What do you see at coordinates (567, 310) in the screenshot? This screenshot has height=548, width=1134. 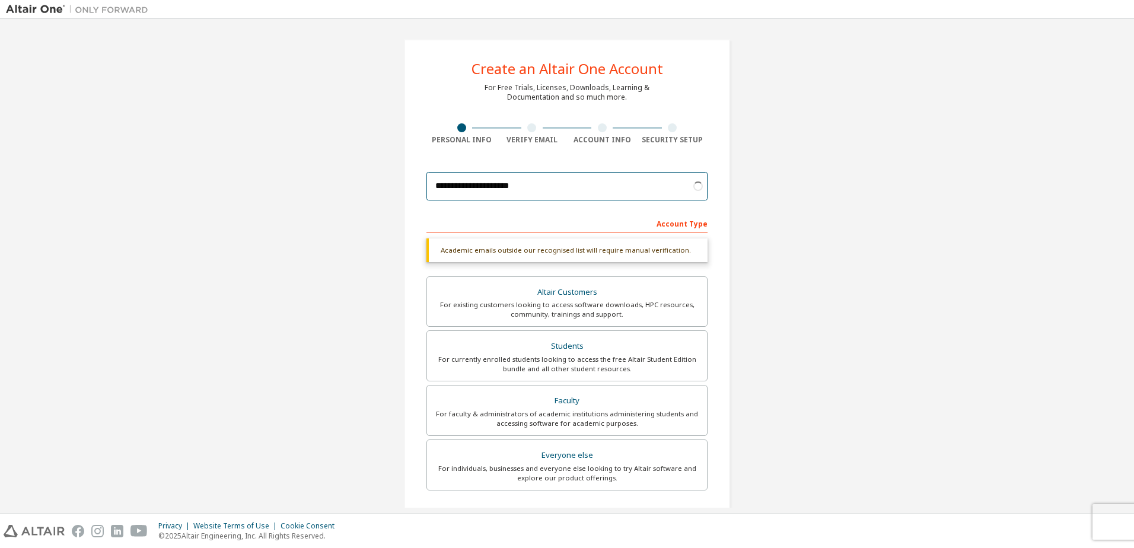 I see `div: For existing customers looking to access software downloads, HPC resources, community, trainings ...` at bounding box center [567, 310].